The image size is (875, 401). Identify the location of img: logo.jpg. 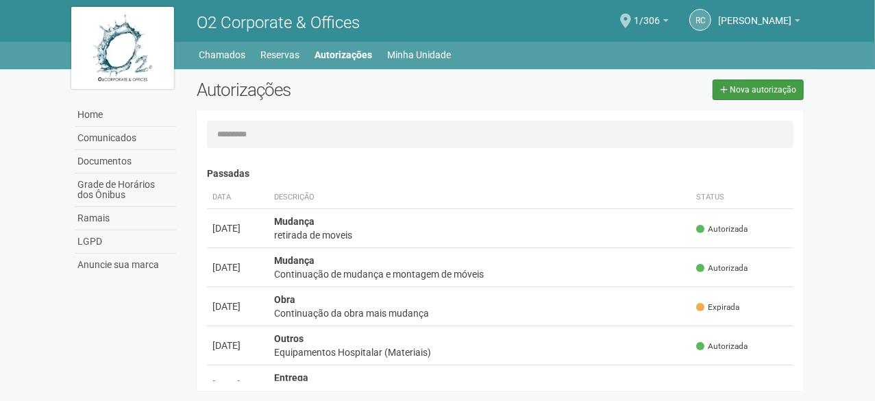
(123, 48).